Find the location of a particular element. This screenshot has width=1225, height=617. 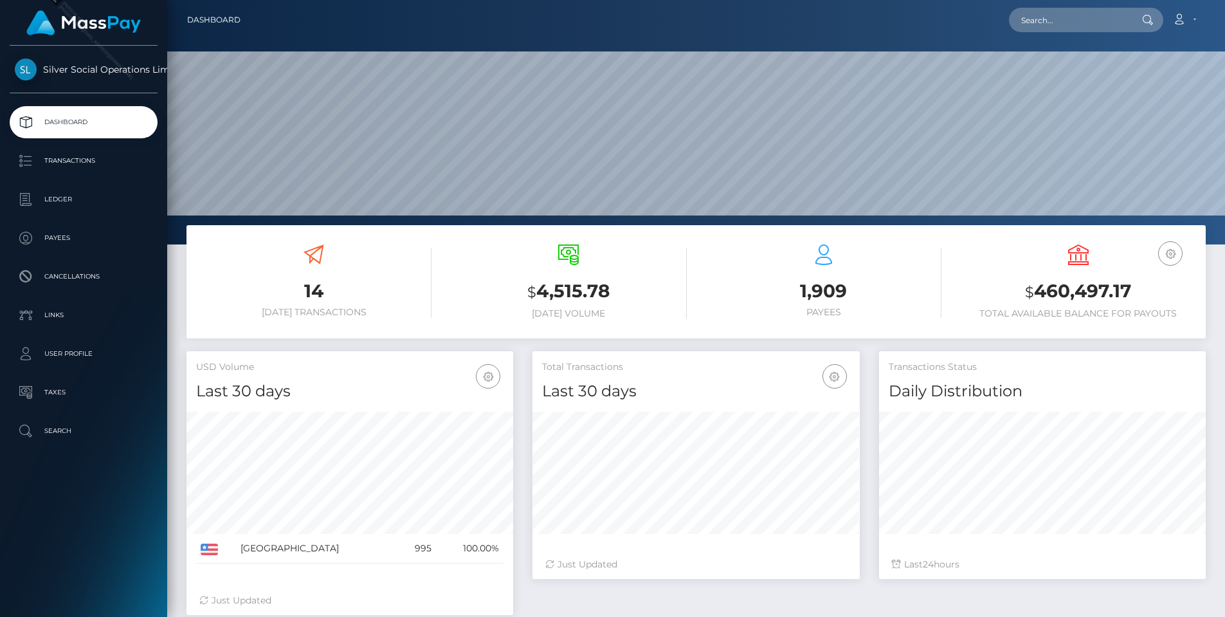

h5: USD Volume is located at coordinates (350, 367).